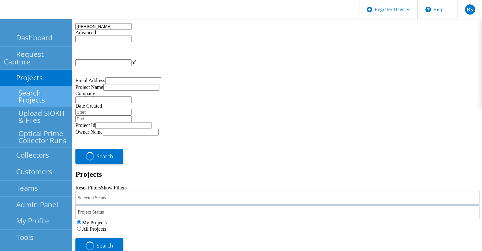 The height and width of the screenshot is (251, 482). What do you see at coordinates (89, 132) in the screenshot?
I see `label: Owner Name` at bounding box center [89, 132].